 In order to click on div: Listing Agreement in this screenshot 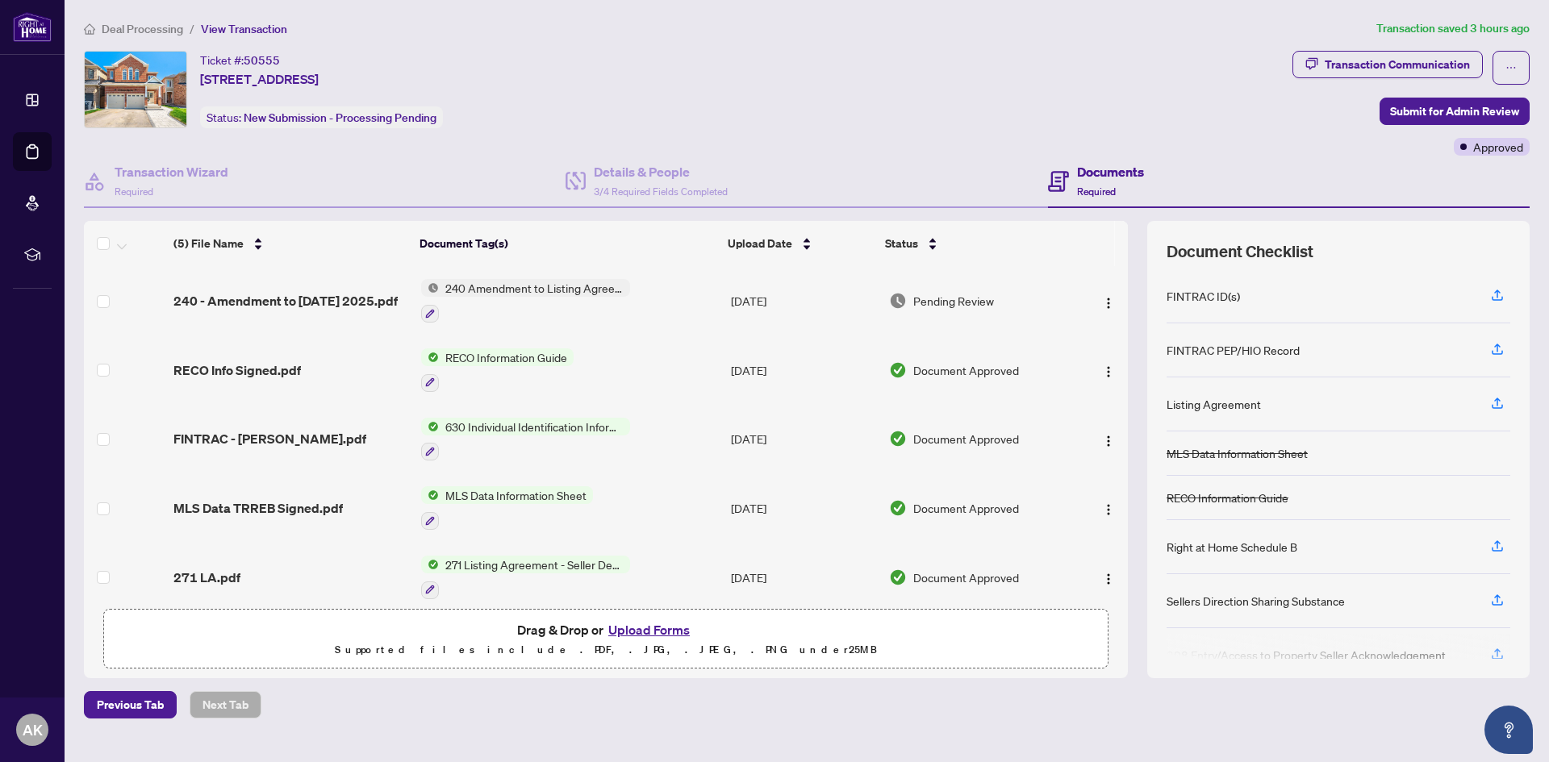, I will do `click(1213, 404)`.